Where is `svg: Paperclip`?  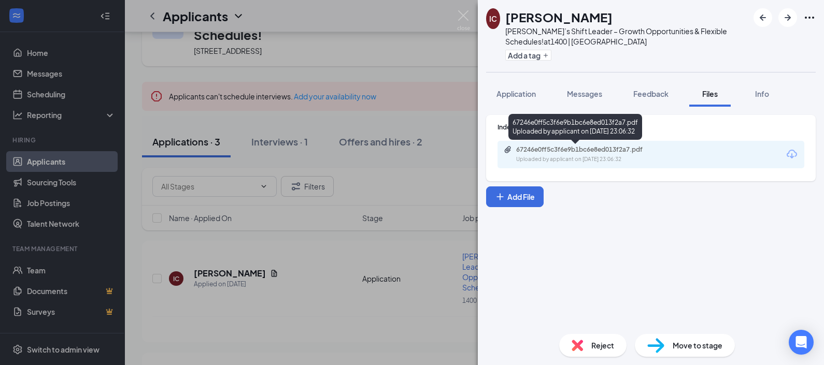 svg: Paperclip is located at coordinates (508, 150).